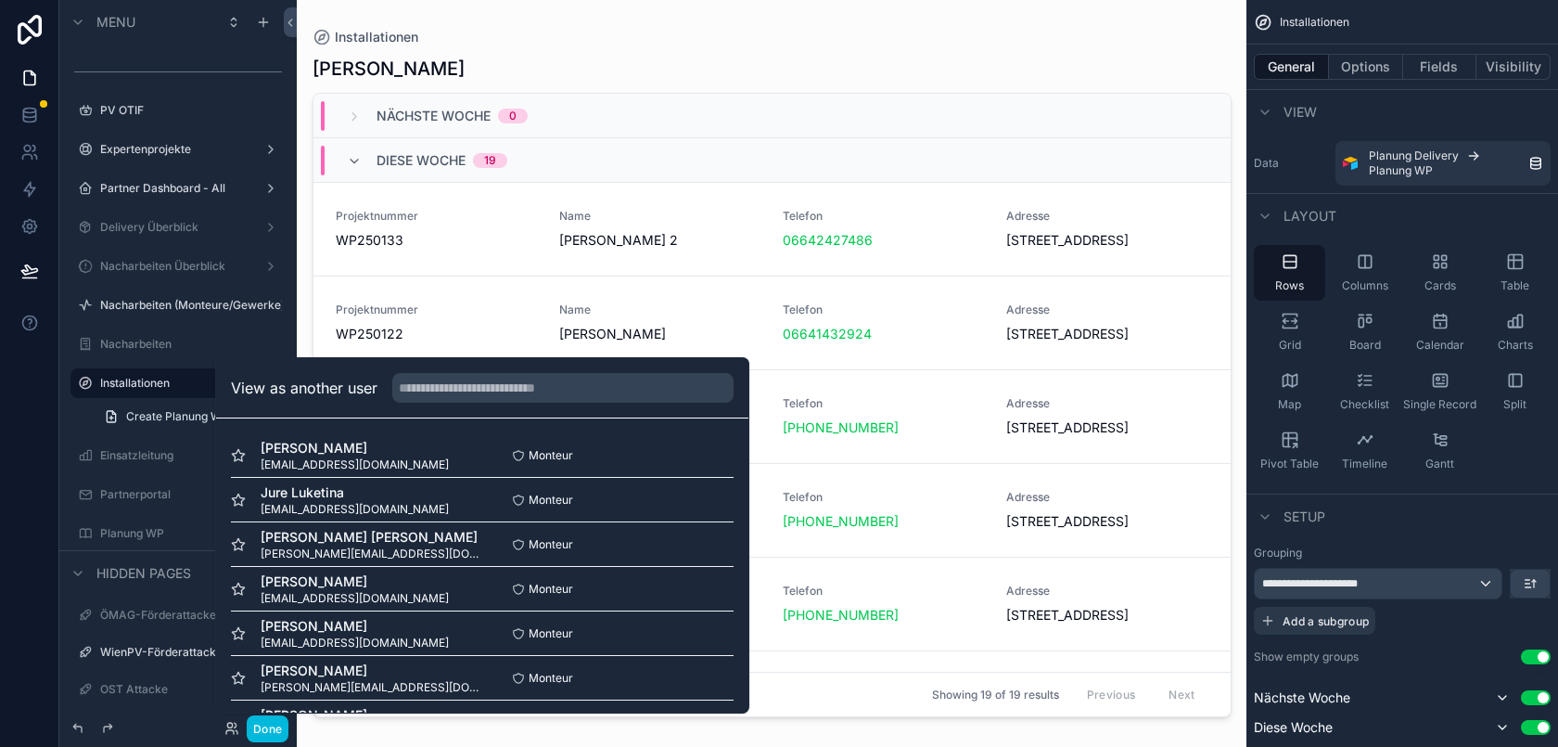 This screenshot has height=747, width=1558. I want to click on span: Installationen, so click(1314, 22).